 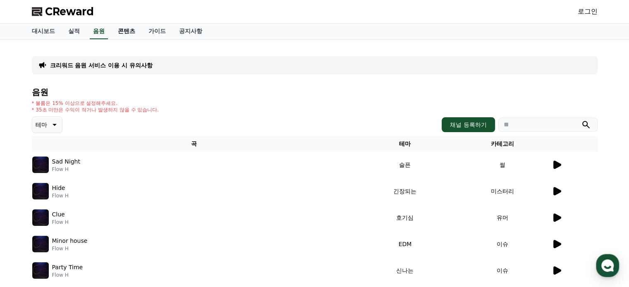 I want to click on p: Clue, so click(x=58, y=214).